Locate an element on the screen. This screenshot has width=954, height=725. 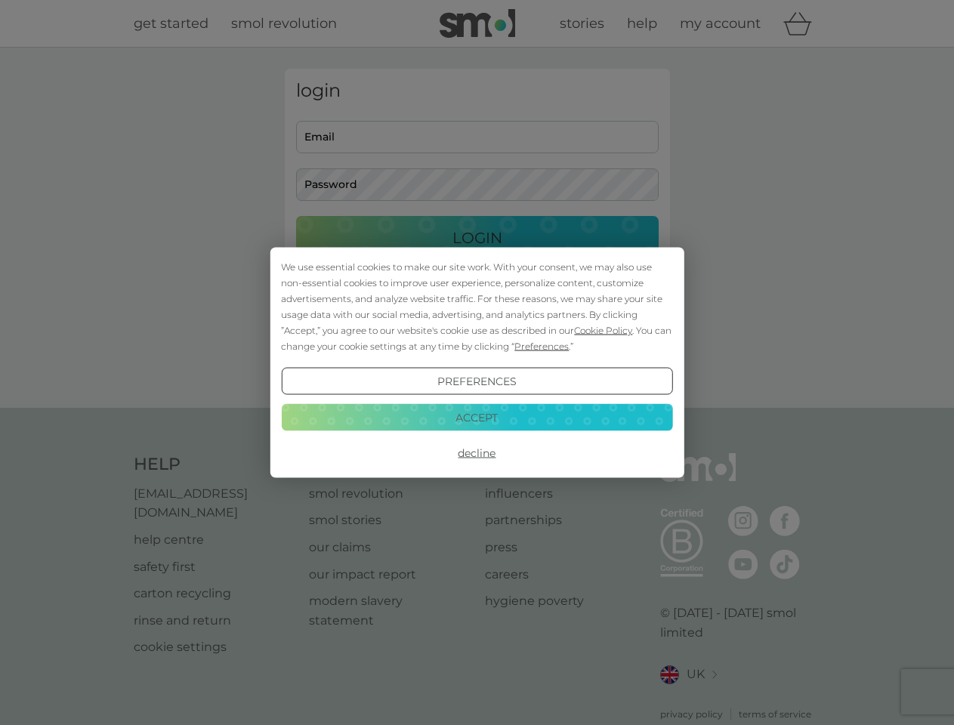
button: Decline is located at coordinates (476, 453).